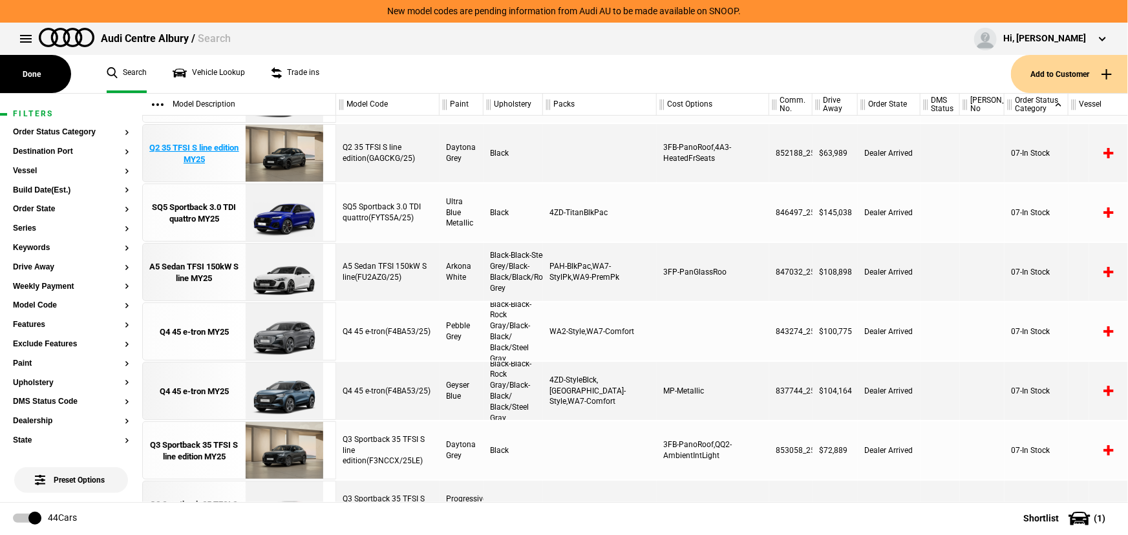 Image resolution: width=1128 pixels, height=535 pixels. What do you see at coordinates (284, 154) in the screenshot?
I see `img: Audi_GAGCKG_25_YM_6Y6Y_4A3_WA9_3FB_C8R_PAI_4ZP_(Nadin:_3FB_4A3_4ZP_C51_C8R_PAI_WA9)_ext.png` at bounding box center [284, 154].